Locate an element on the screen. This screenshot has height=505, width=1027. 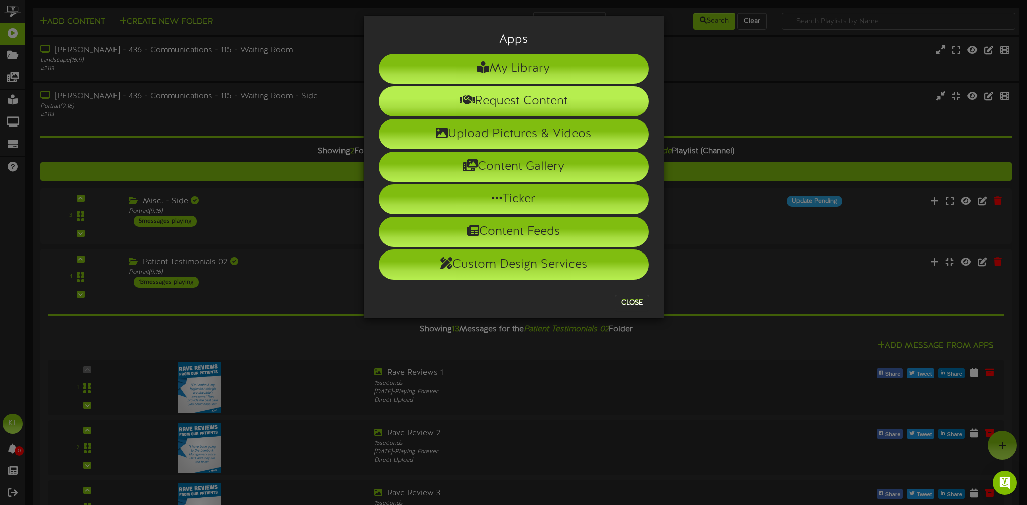
li: Content Gallery is located at coordinates (514, 167).